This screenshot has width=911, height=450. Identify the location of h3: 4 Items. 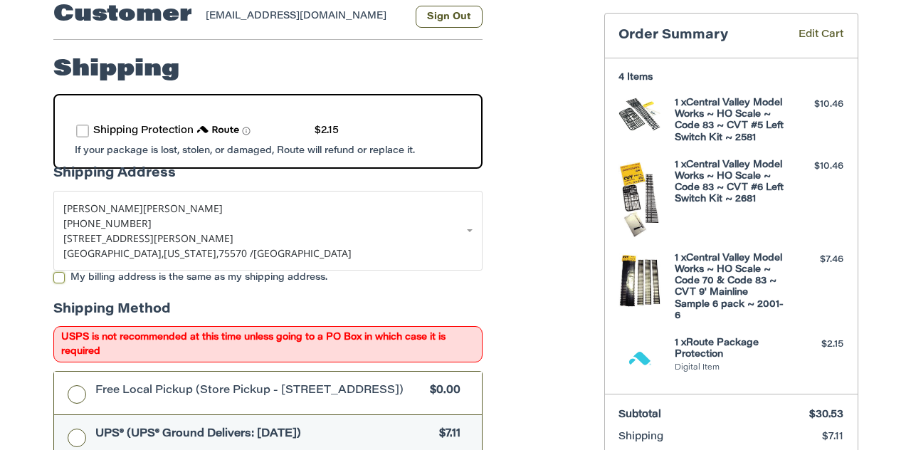
(731, 78).